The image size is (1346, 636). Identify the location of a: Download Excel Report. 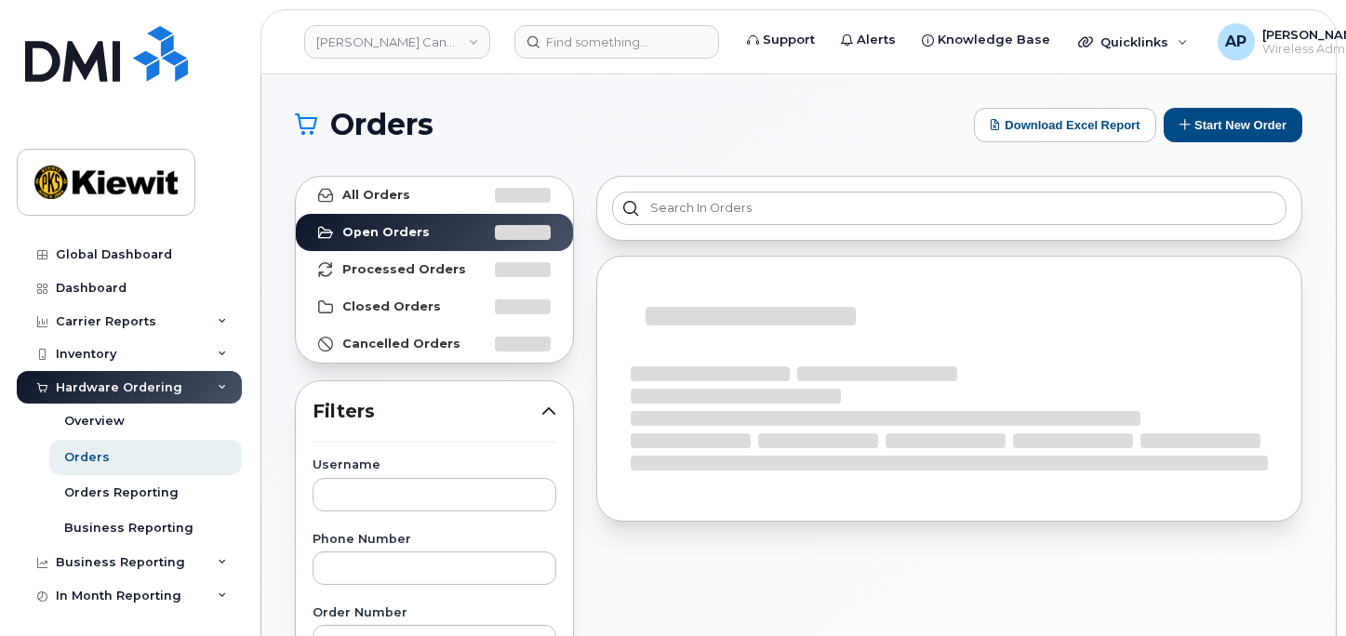
(1065, 125).